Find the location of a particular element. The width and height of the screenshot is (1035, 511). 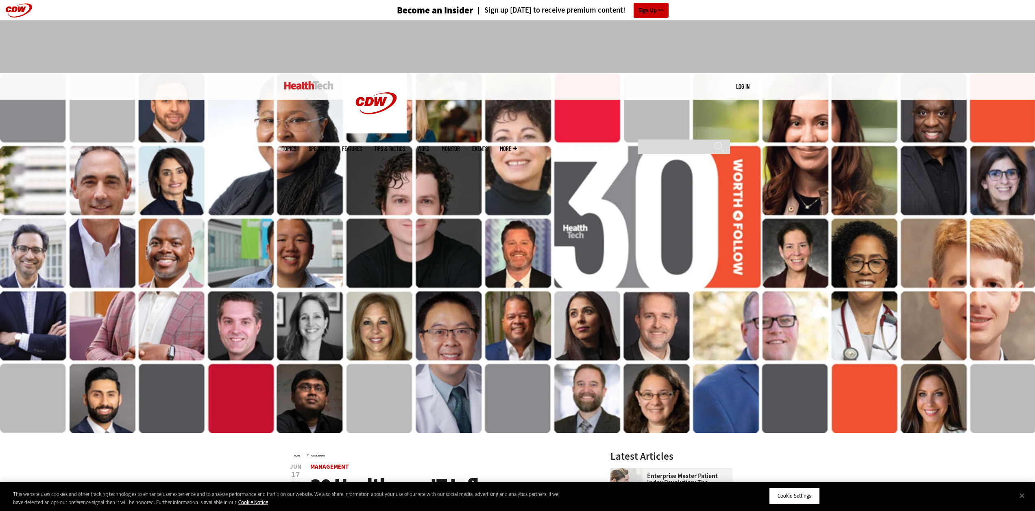

span: Topics is located at coordinates (289, 148).